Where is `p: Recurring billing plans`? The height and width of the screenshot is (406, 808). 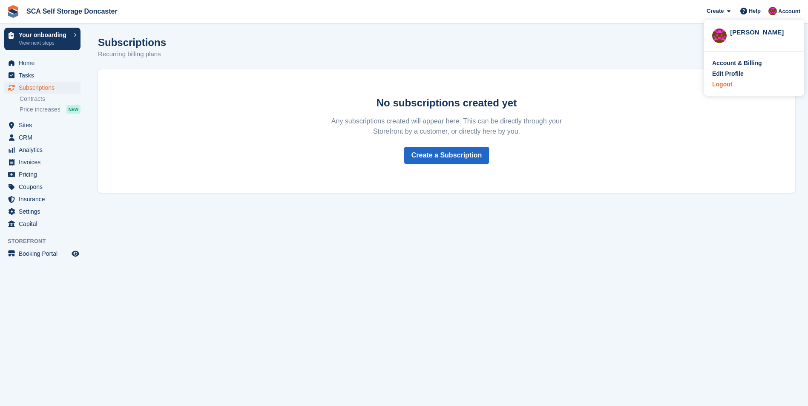
p: Recurring billing plans is located at coordinates (132, 54).